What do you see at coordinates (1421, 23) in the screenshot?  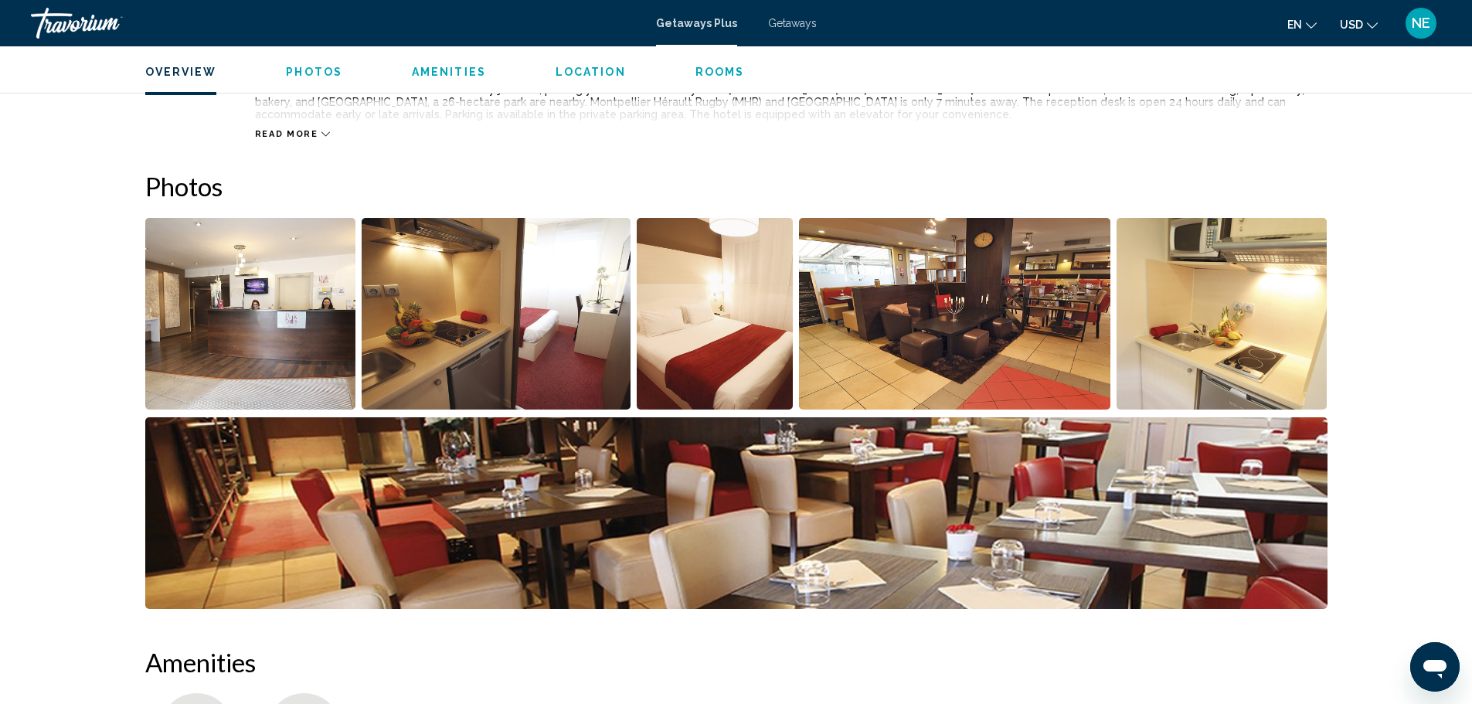 I see `span: NE` at bounding box center [1421, 23].